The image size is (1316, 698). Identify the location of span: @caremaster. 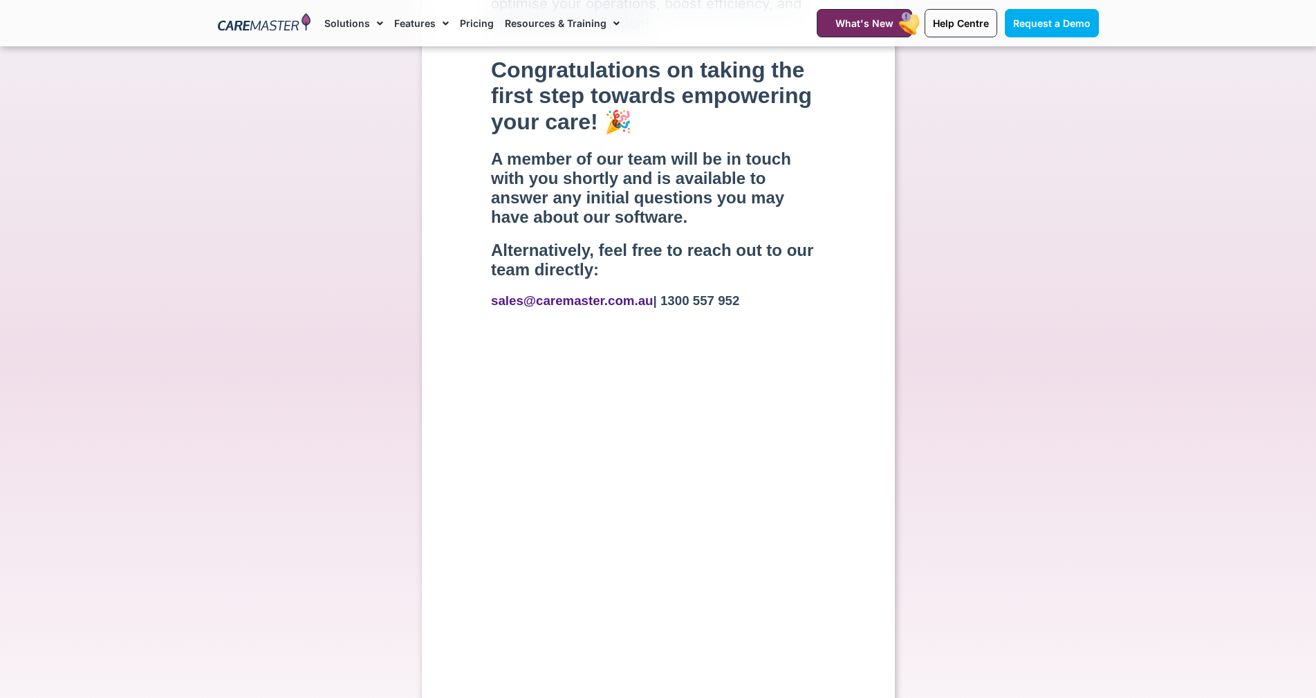
(73, 243).